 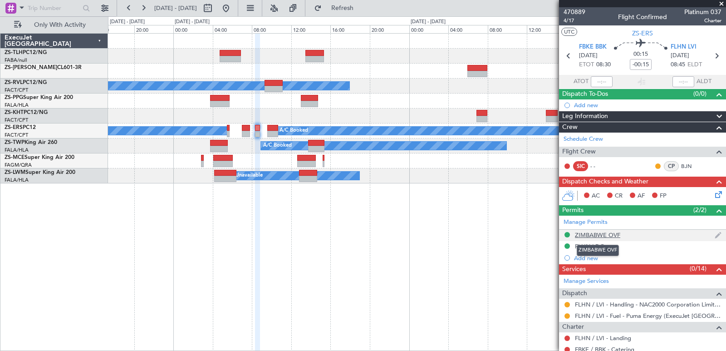 What do you see at coordinates (39, 158) in the screenshot?
I see `a: ZS-MCESuper King Air 200` at bounding box center [39, 158].